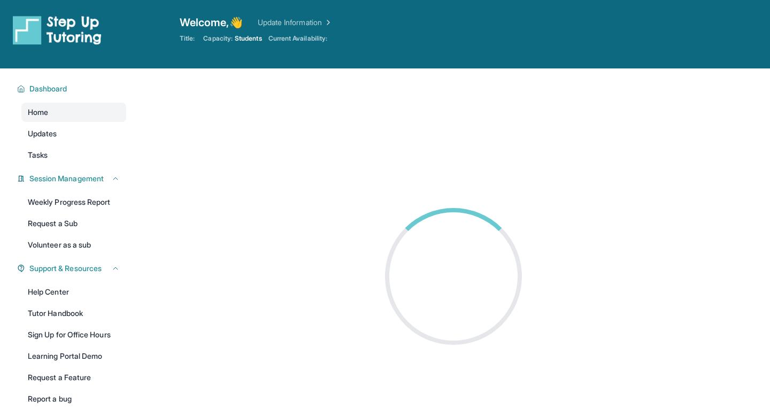  I want to click on span: Current Availability:, so click(298, 38).